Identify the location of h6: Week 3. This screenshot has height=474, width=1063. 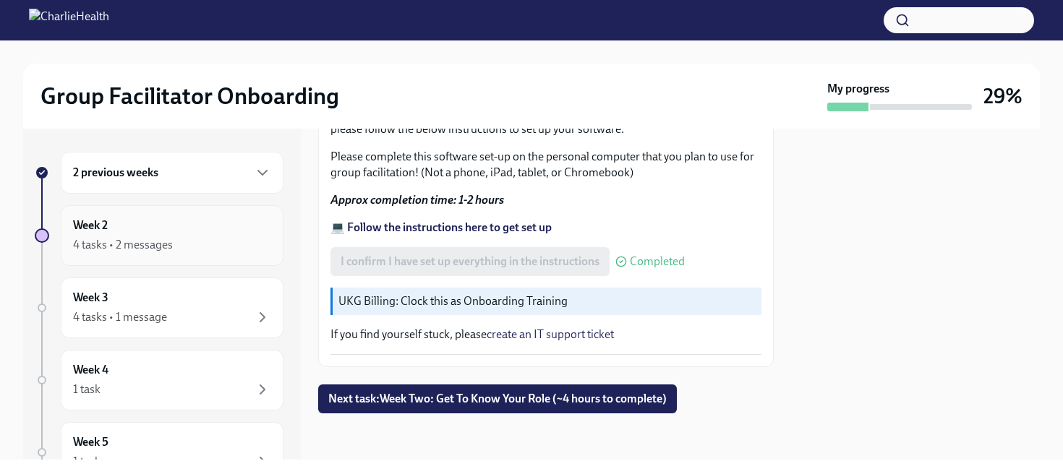
(90, 298).